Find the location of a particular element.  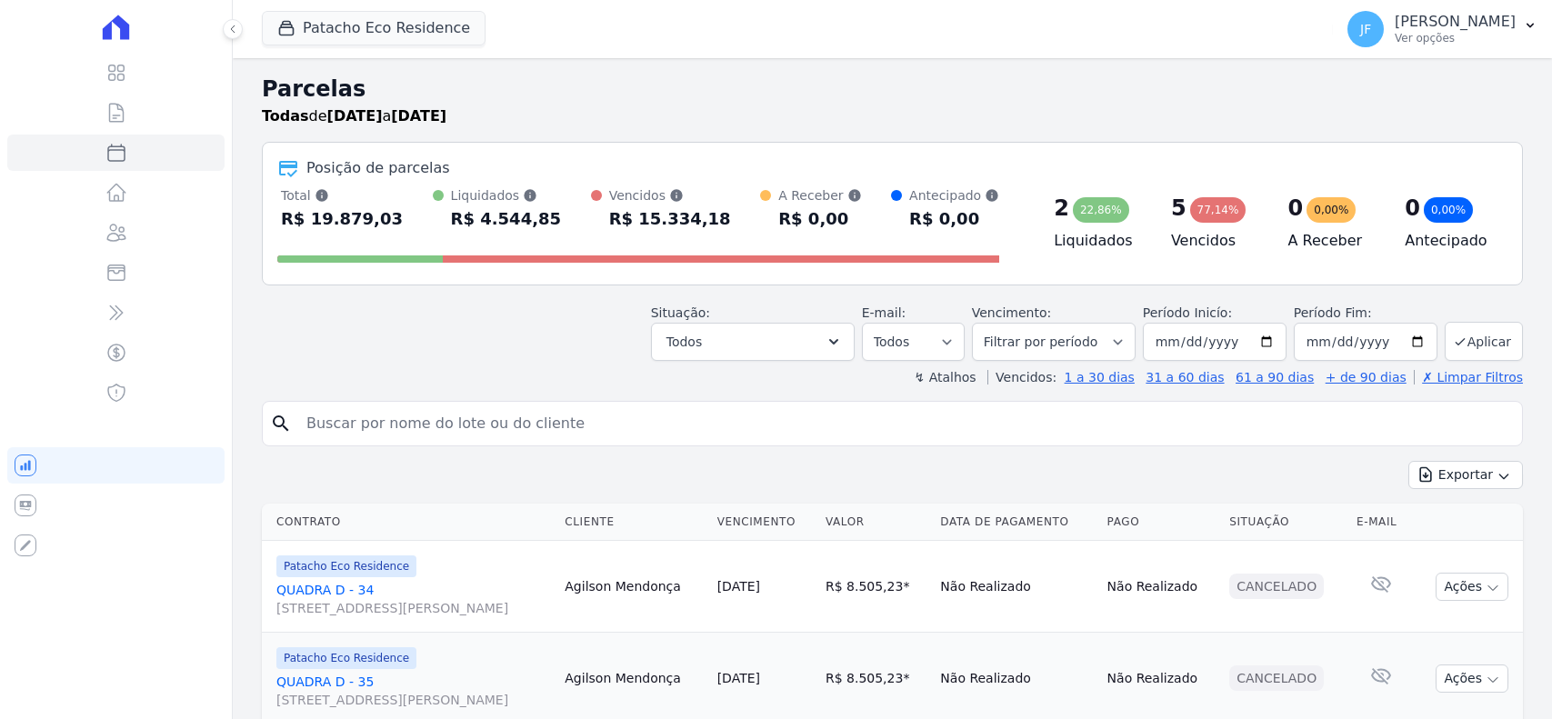

h4: Antecipado is located at coordinates (1449, 241).